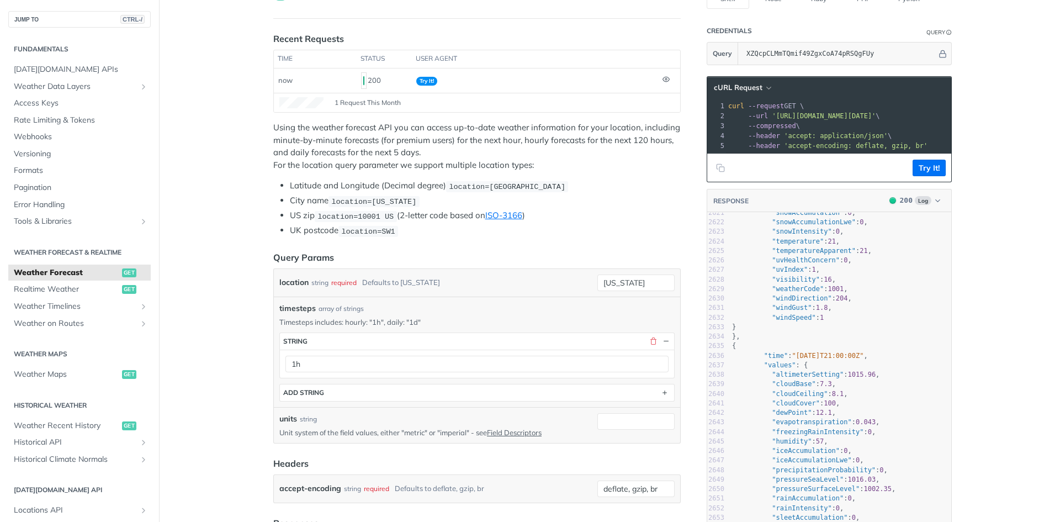 Image resolution: width=1060 pixels, height=522 pixels. I want to click on span: Historical Climate Normals, so click(75, 460).